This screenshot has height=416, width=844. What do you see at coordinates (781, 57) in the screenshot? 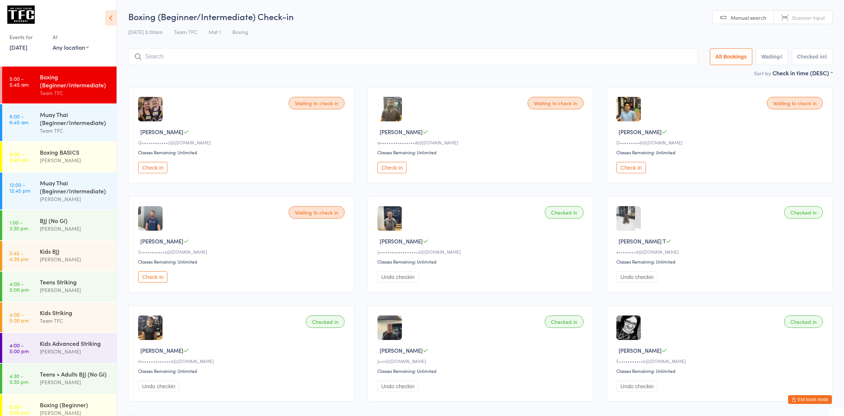
I see `div: 4` at bounding box center [781, 57].